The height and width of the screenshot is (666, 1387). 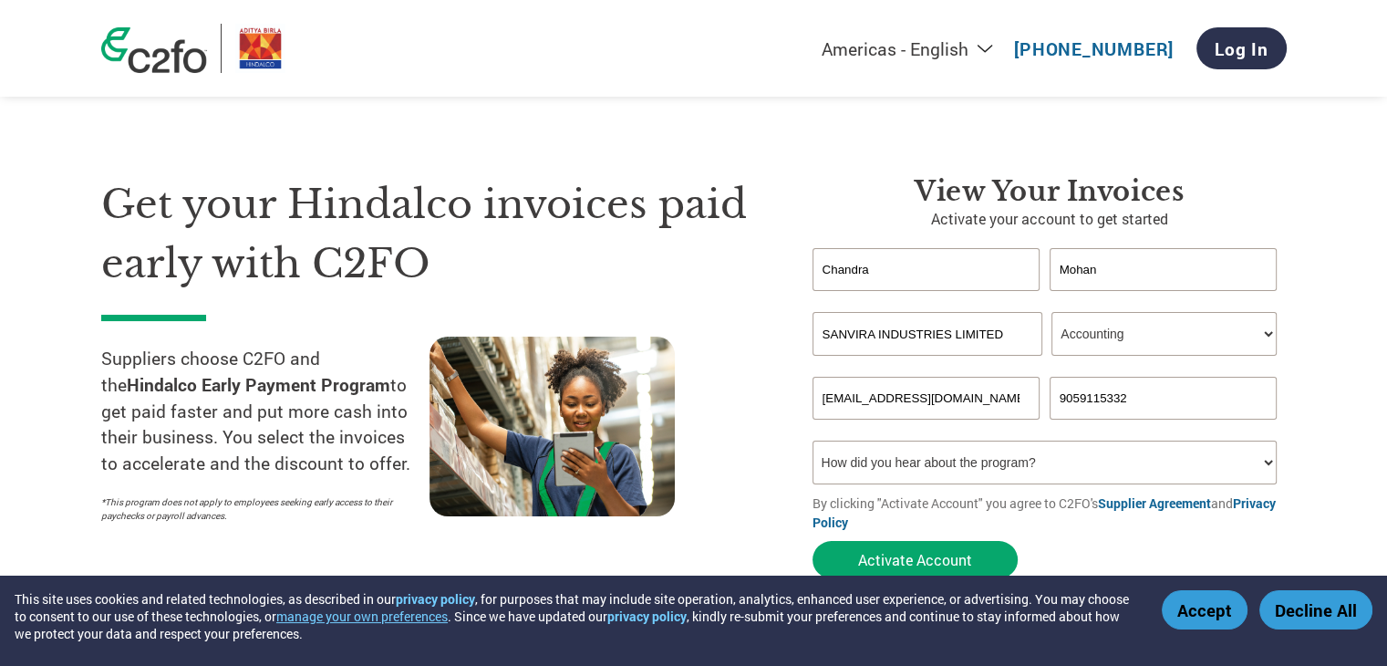 I want to click on p: Activate your account to get started, so click(x=1050, y=219).